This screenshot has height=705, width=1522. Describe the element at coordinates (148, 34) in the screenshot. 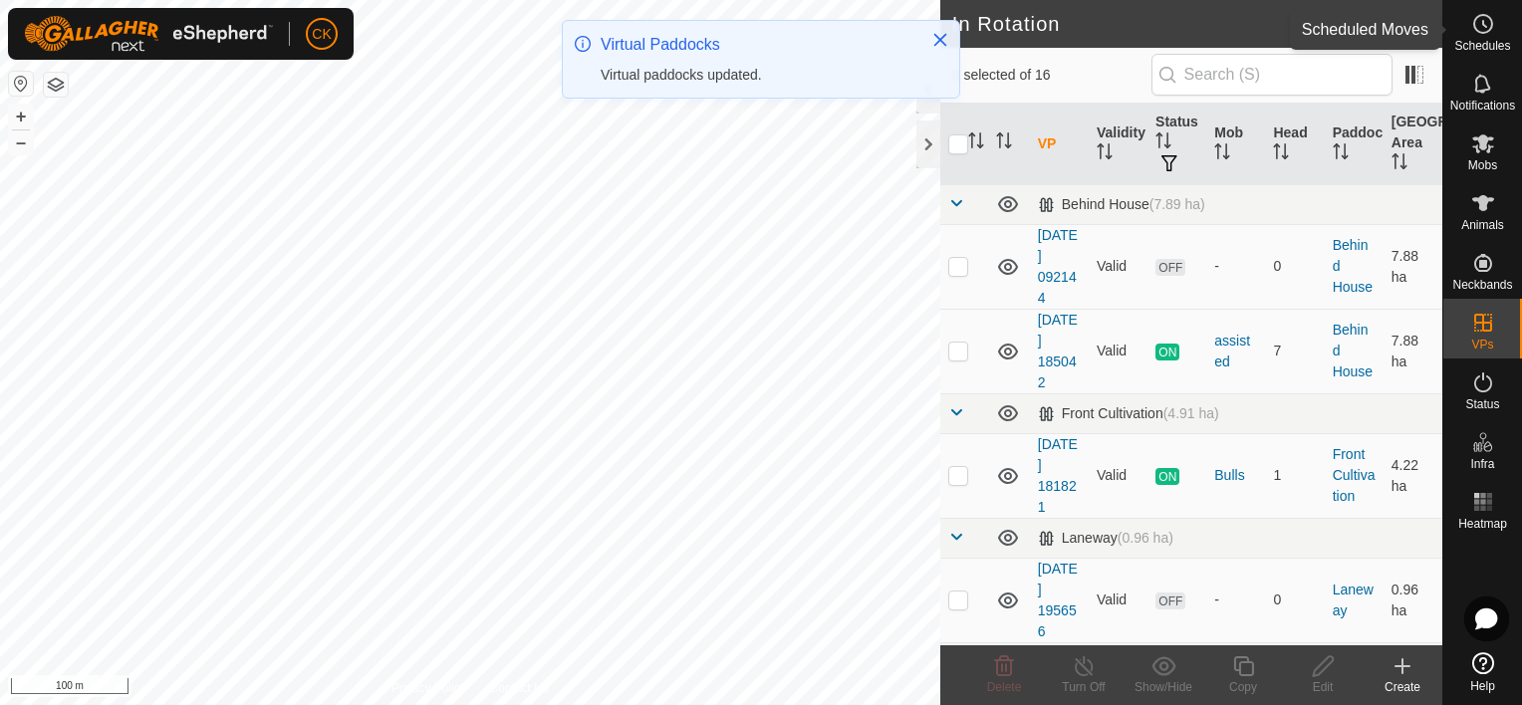

I see `img: Gallagher Logo` at that location.